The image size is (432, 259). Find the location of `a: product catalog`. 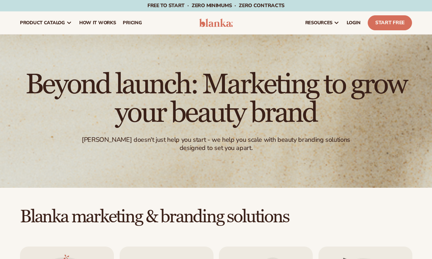

a: product catalog is located at coordinates (46, 23).